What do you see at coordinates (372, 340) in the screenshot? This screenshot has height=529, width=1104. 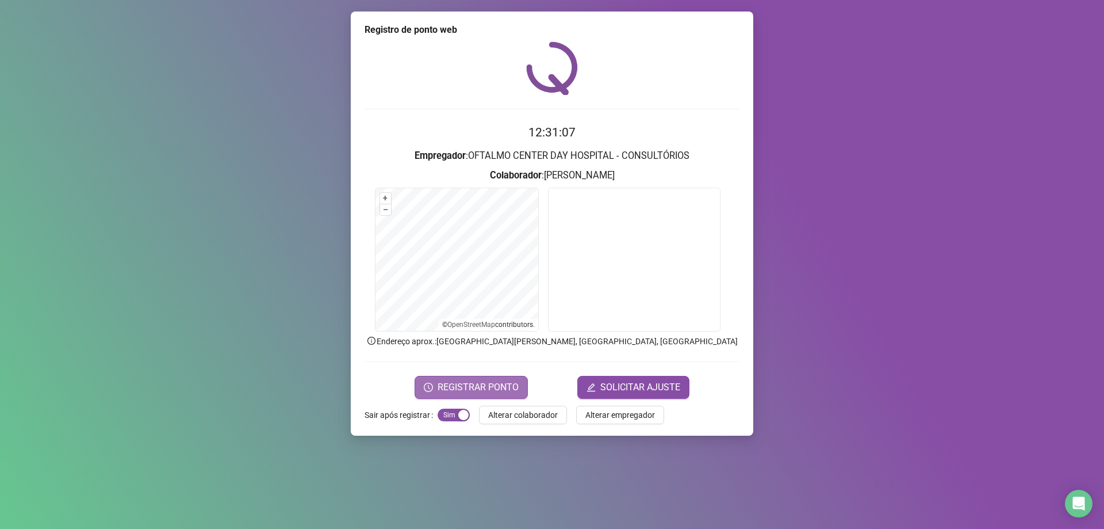 I see `span: info-circle` at bounding box center [372, 340].